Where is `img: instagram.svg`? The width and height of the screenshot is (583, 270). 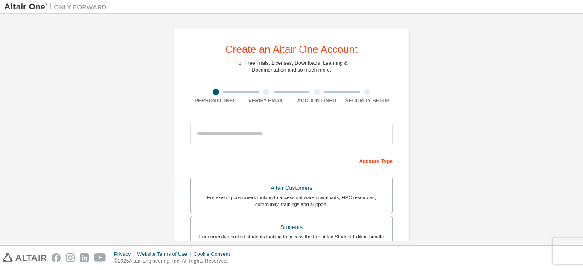 img: instagram.svg is located at coordinates (70, 258).